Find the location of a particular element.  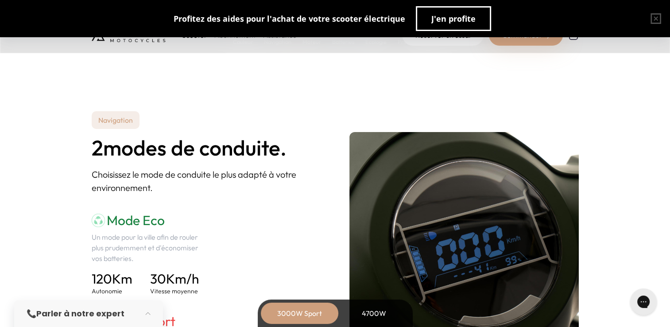

p: Un mode pour la ville afin de rouler plus prudemment et d'économiser vos batteries. is located at coordinates (149, 248).